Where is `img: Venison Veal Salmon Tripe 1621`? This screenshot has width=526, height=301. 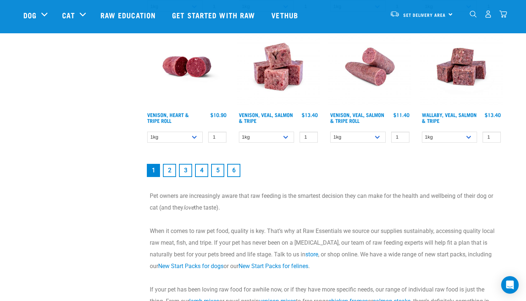
img: Venison Veal Salmon Tripe 1621 is located at coordinates (278, 67).